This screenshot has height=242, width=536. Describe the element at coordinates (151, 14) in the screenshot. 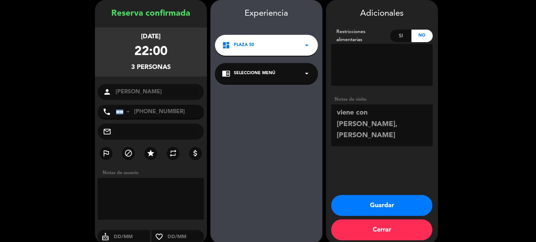

I see `div: Reserva confirmada` at that location.